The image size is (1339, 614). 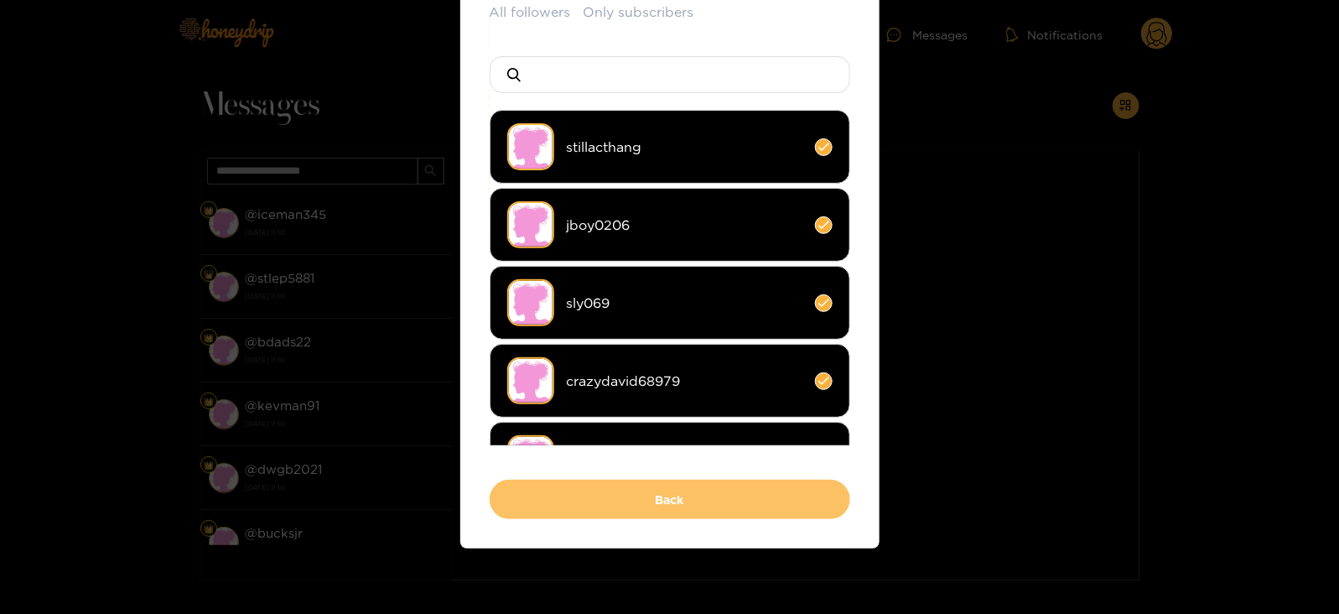 What do you see at coordinates (684, 303) in the screenshot?
I see `span: sly069` at bounding box center [684, 303].